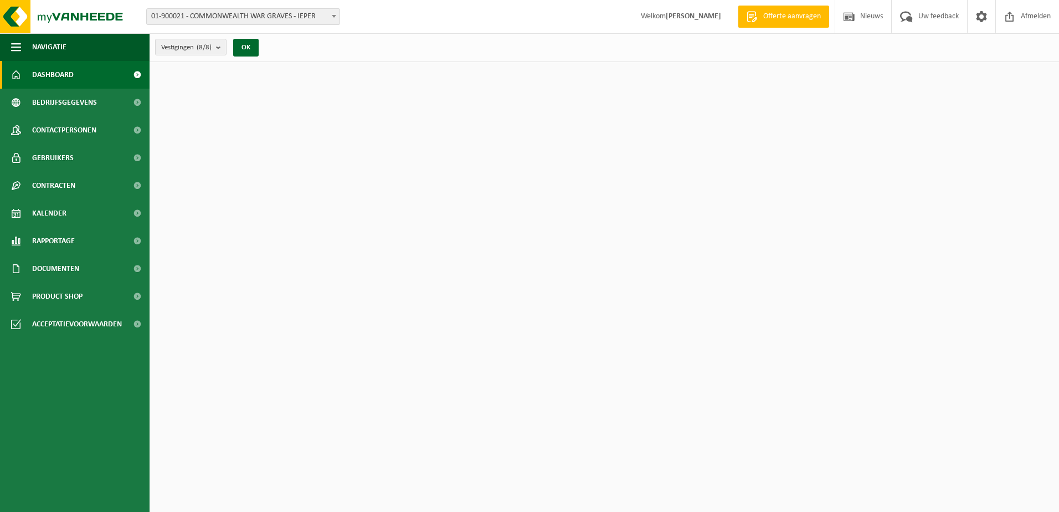  What do you see at coordinates (191, 47) in the screenshot?
I see `button: Vestigingen(8/8)` at bounding box center [191, 47].